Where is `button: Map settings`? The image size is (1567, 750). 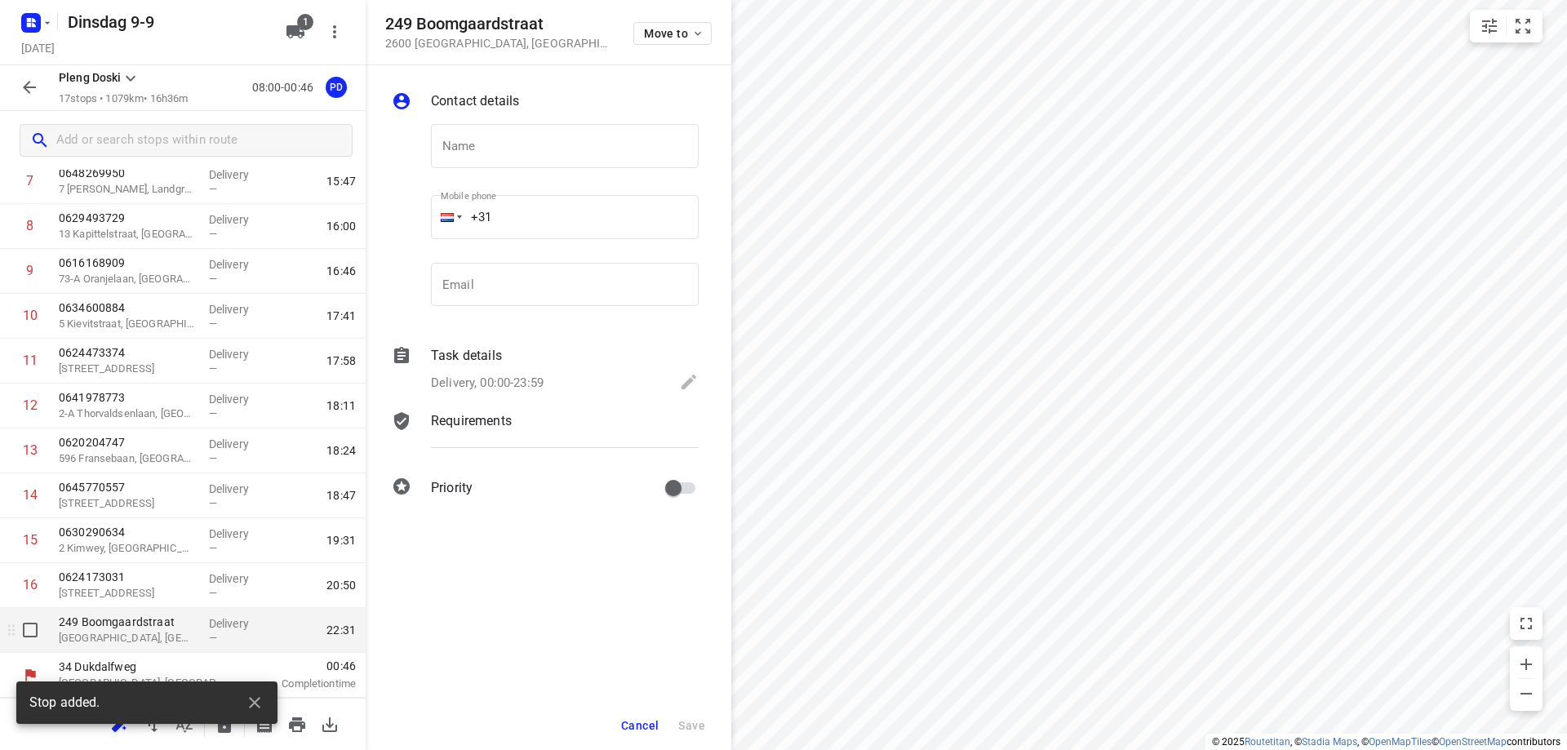
button: Map settings is located at coordinates (1489, 26).